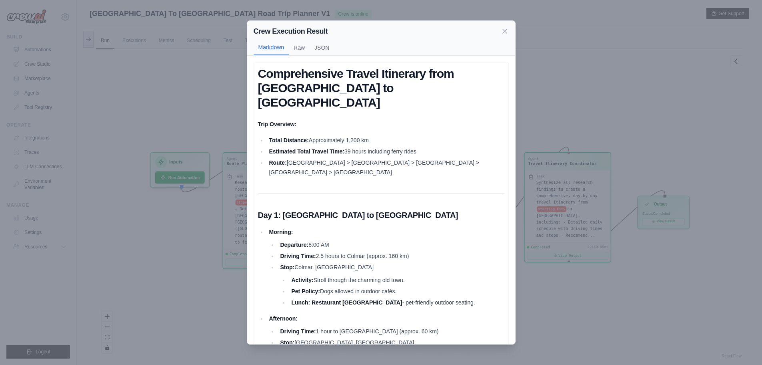  I want to click on li: Dogs allowed in outdoor cafés., so click(397, 291).